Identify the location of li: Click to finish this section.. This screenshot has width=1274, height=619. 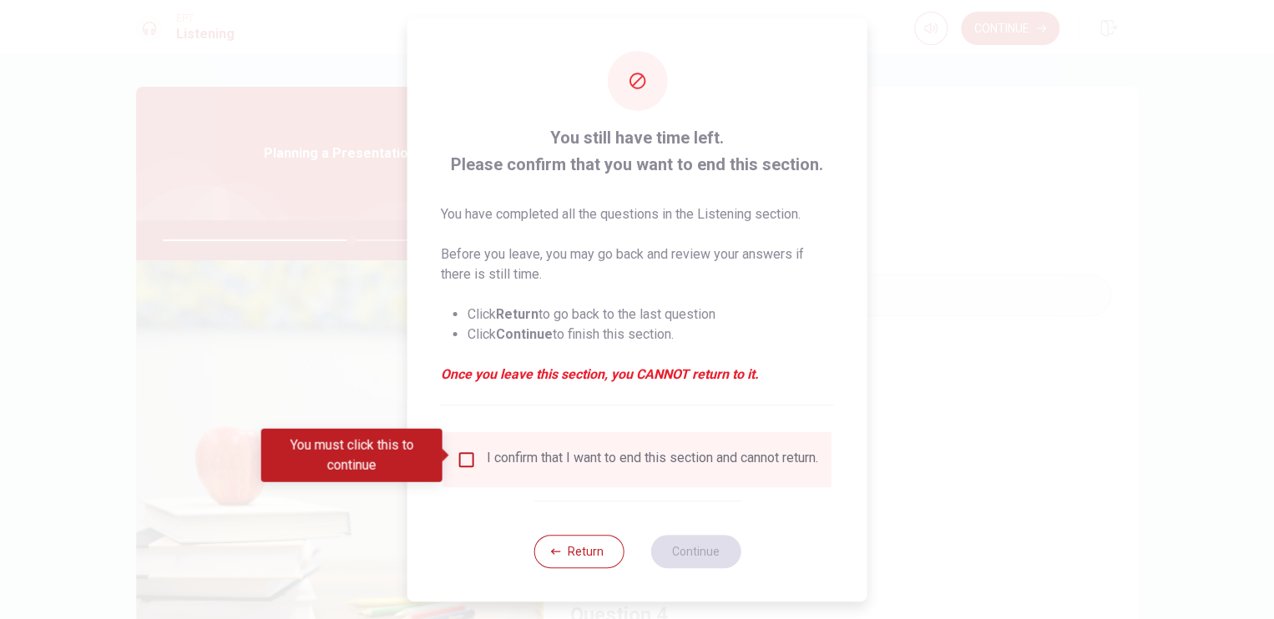
(650, 335).